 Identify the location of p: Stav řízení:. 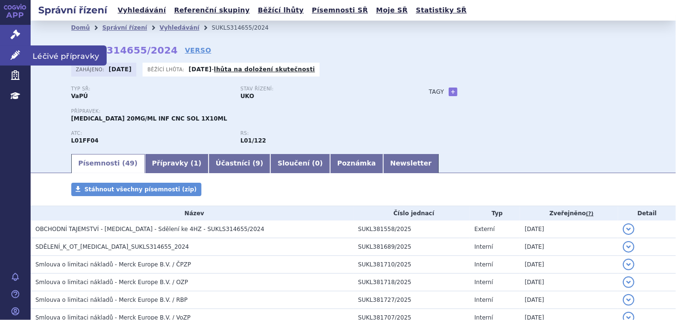
(320, 89).